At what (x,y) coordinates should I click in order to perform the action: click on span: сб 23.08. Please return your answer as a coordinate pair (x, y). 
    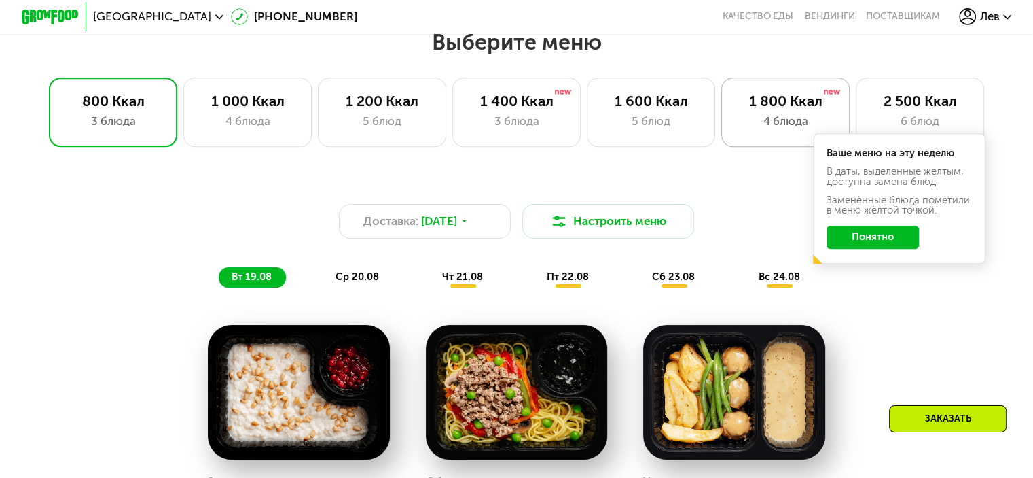
    Looking at the image, I should click on (673, 276).